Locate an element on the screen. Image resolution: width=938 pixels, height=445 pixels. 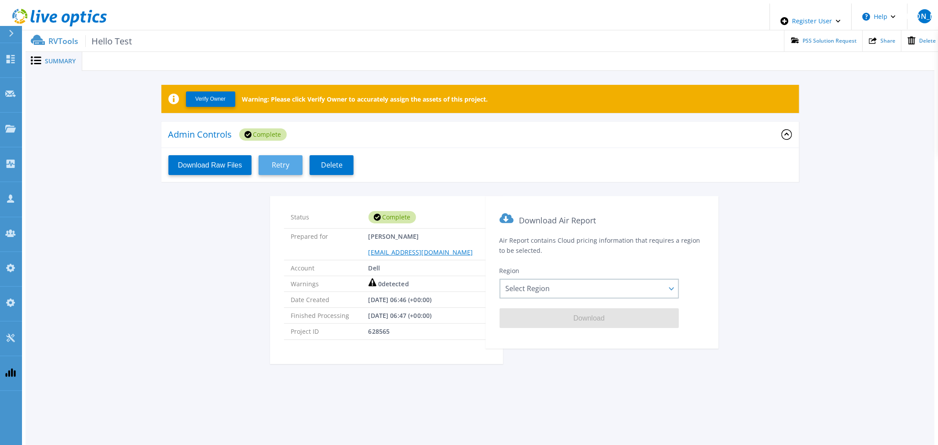
button: Delete is located at coordinates (332, 165).